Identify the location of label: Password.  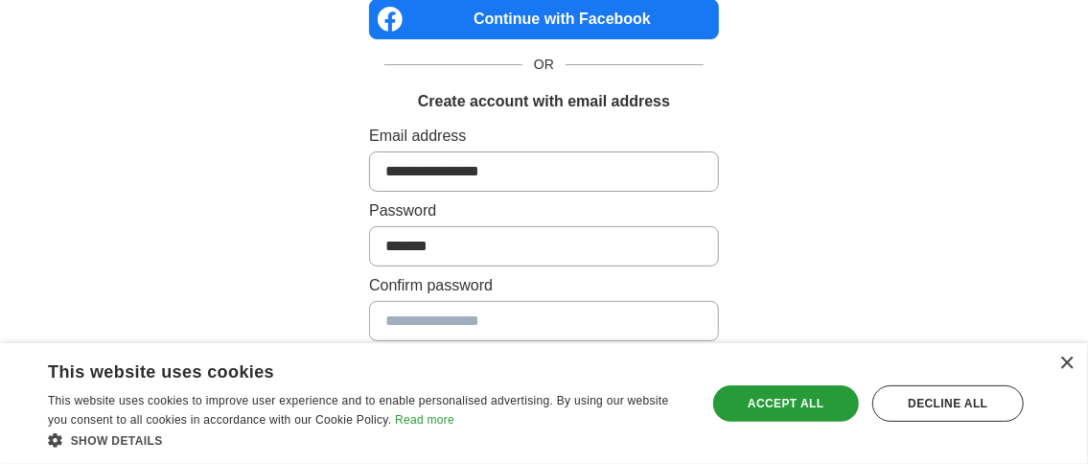
(544, 211).